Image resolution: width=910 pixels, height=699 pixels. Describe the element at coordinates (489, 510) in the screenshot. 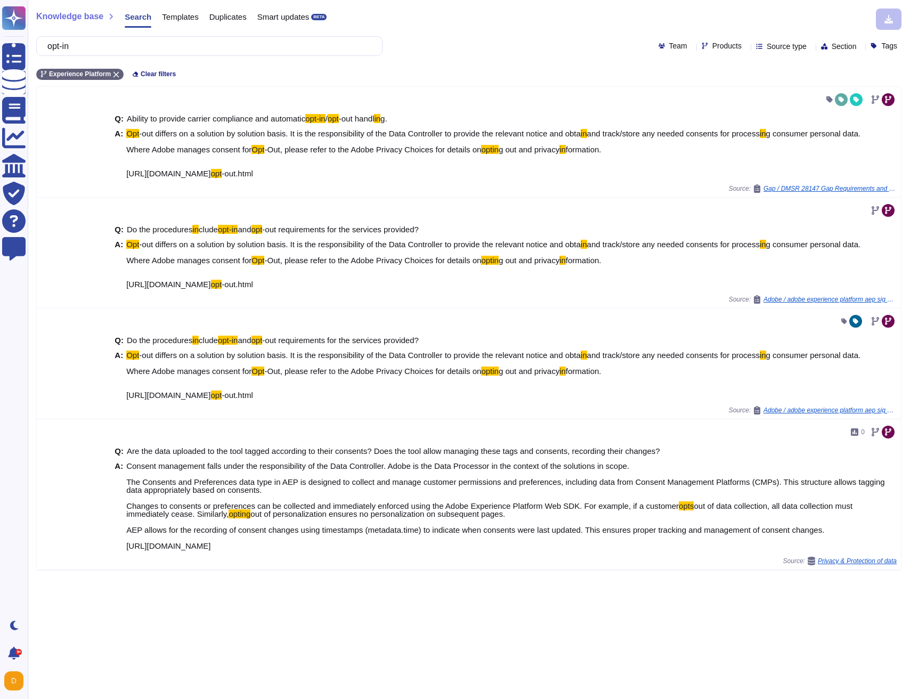

I see `span: out of data collection, all data collection must immediately cease. Similarly,` at that location.